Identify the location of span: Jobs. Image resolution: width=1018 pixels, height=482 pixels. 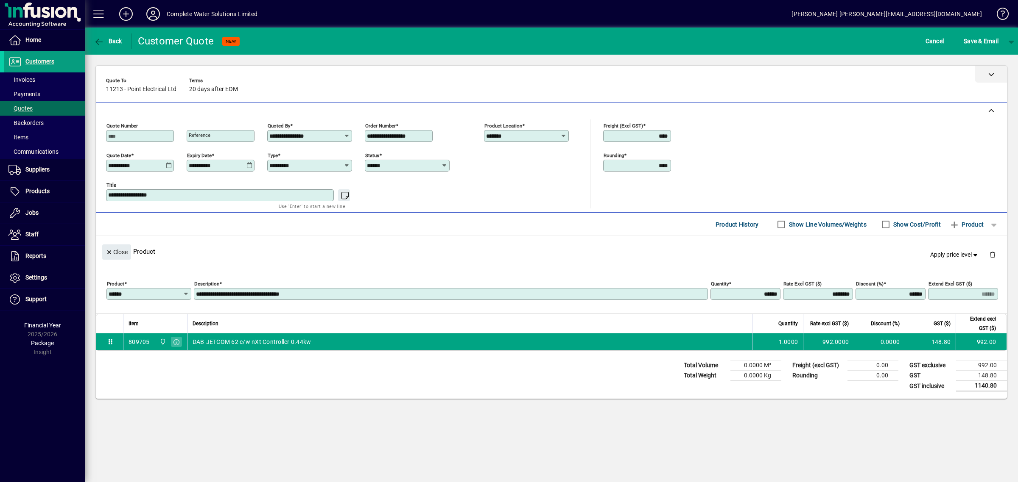
(32, 213).